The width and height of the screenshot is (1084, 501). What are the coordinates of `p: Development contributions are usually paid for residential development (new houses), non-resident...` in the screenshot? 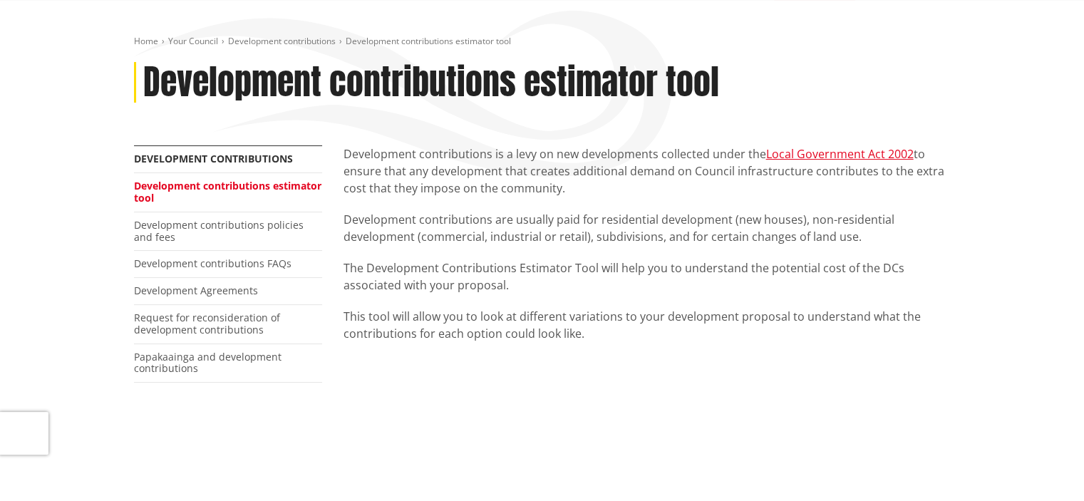 It's located at (647, 228).